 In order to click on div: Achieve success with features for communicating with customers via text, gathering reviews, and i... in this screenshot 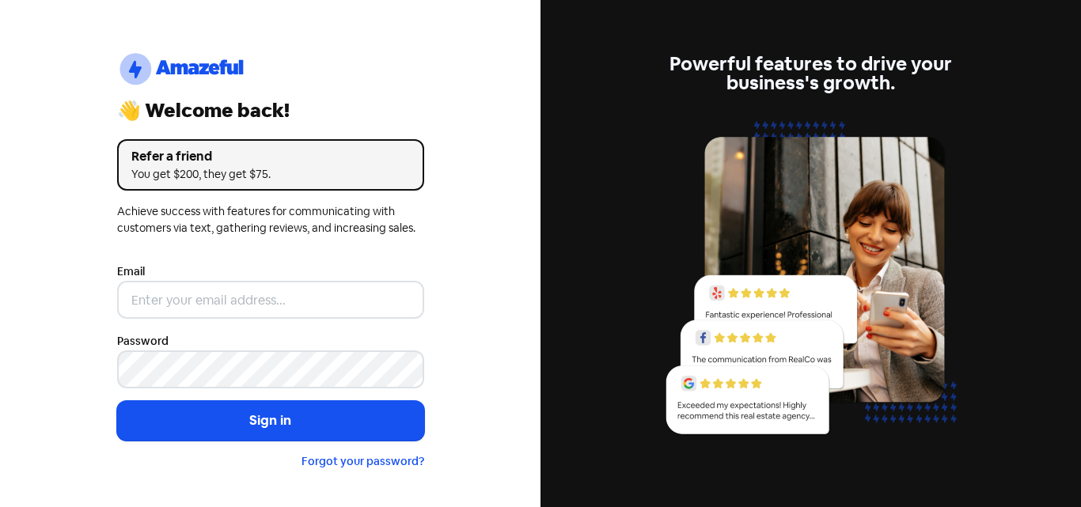, I will do `click(271, 220)`.